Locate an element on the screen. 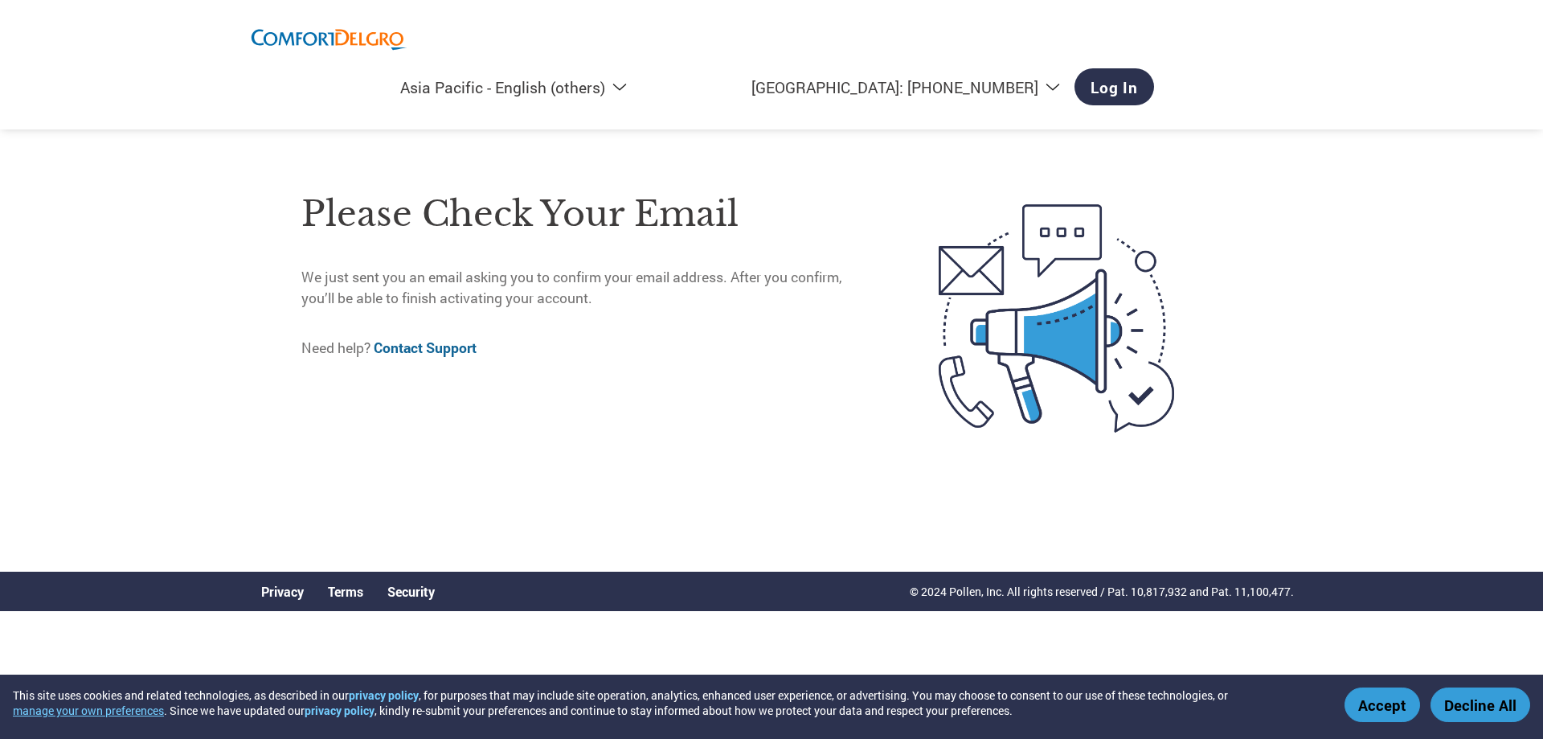 Image resolution: width=1543 pixels, height=739 pixels. div: This site uses cookies and related technologies, as described in our , for purposes that may incl... is located at coordinates (667, 702).